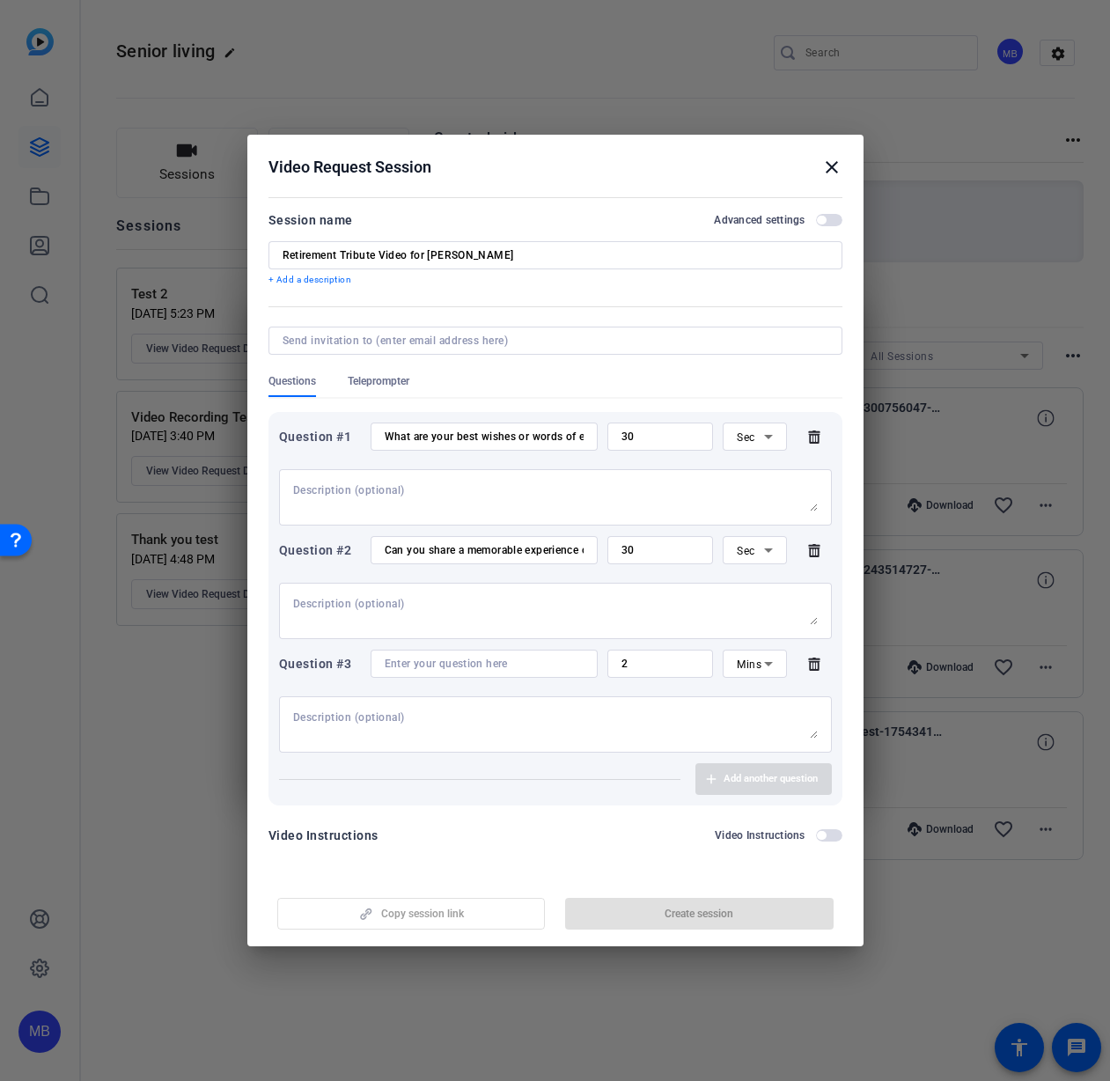  Describe the element at coordinates (311, 220) in the screenshot. I see `div: Session name` at that location.